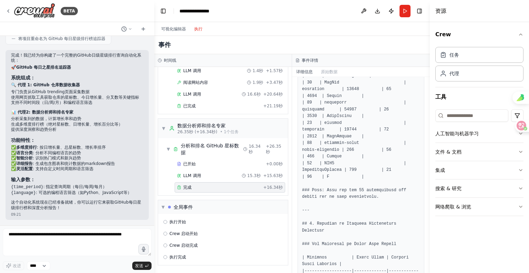 This screenshot has height=273, width=529. Describe the element at coordinates (77, 58) in the screenshot. I see `p: 完成！我已经为你构建了一个完整的GitHub日级星级排行查询自动化系统：` at that location.